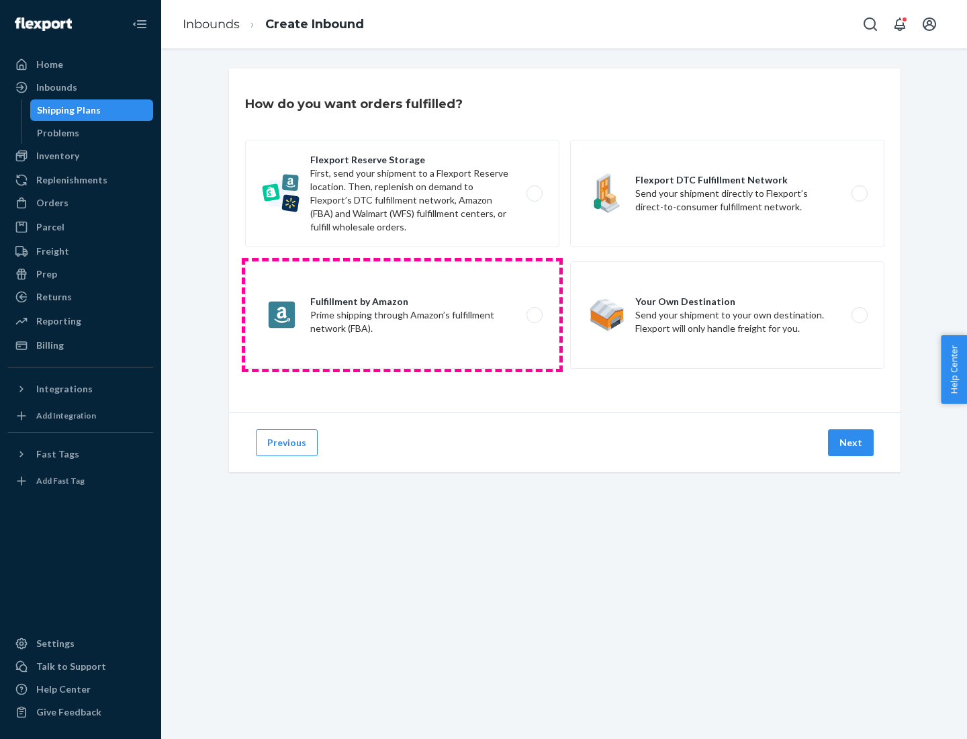 Image resolution: width=967 pixels, height=739 pixels. Describe the element at coordinates (81, 274) in the screenshot. I see `a: Prep` at that location.